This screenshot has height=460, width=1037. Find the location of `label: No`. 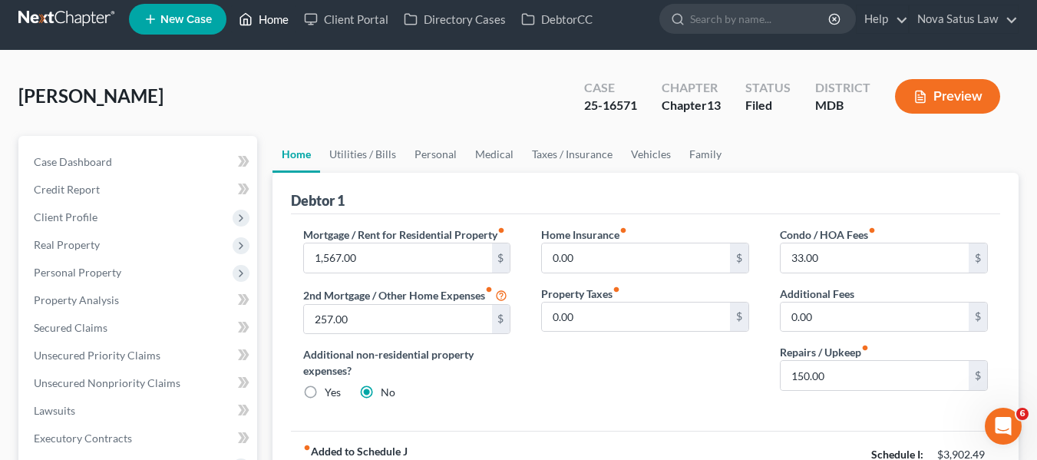

label: No is located at coordinates (387, 392).